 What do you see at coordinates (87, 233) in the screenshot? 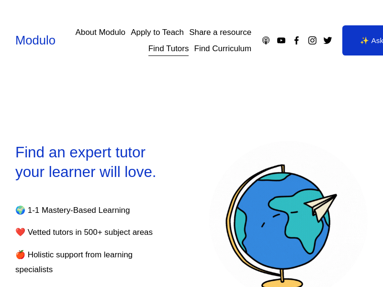
I see `p: ❤️ Vetted tutors in 500+ subject areas` at bounding box center [87, 233].